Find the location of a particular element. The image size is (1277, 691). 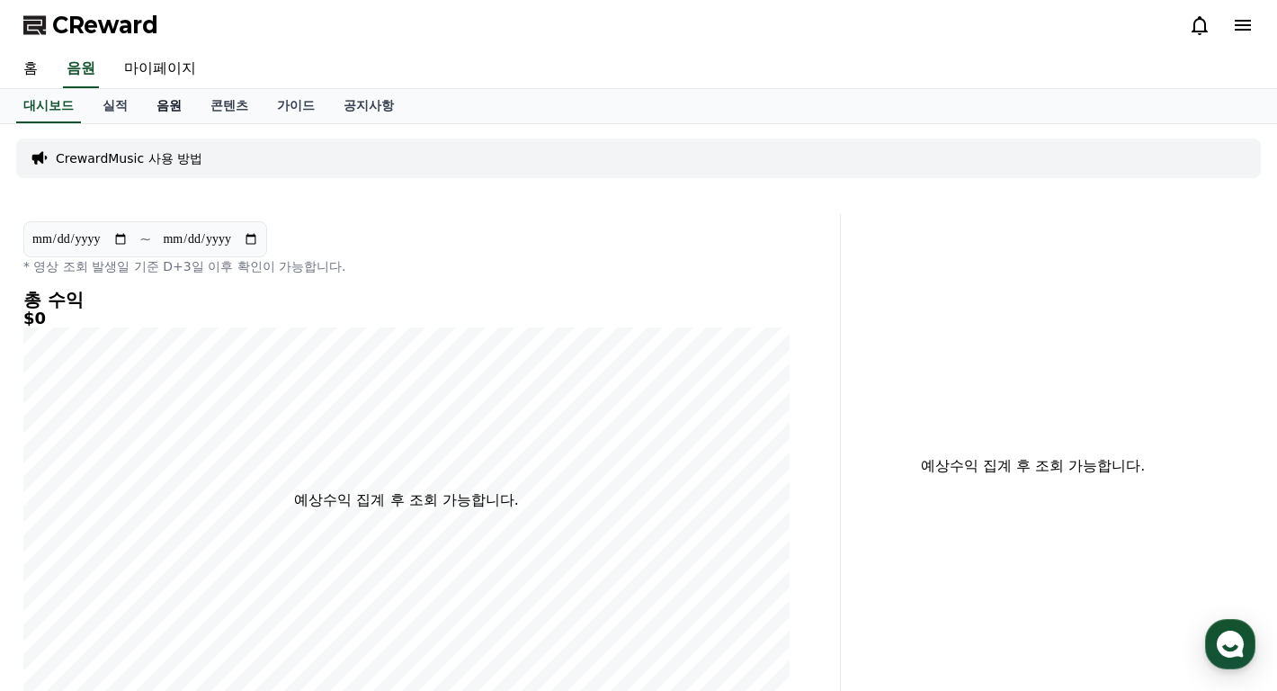

h4: 총 수익 is located at coordinates (406, 299).